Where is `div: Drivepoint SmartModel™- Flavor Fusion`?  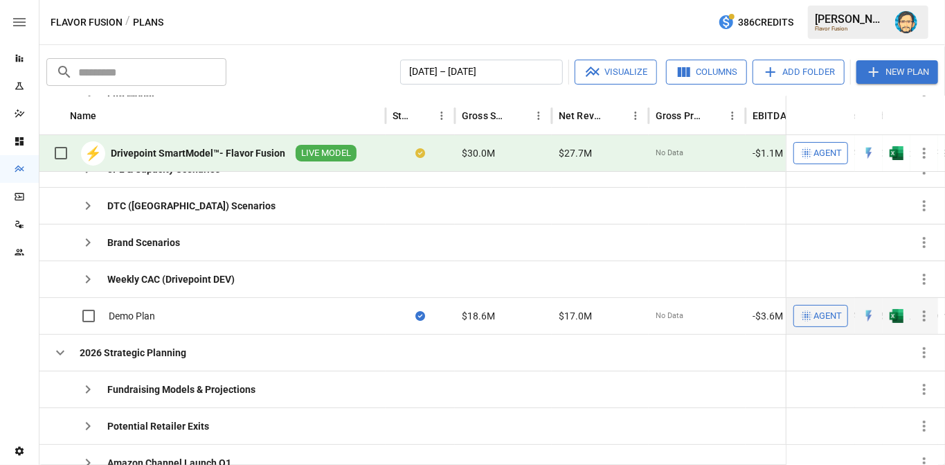 div: Drivepoint SmartModel™- Flavor Fusion is located at coordinates (198, 153).